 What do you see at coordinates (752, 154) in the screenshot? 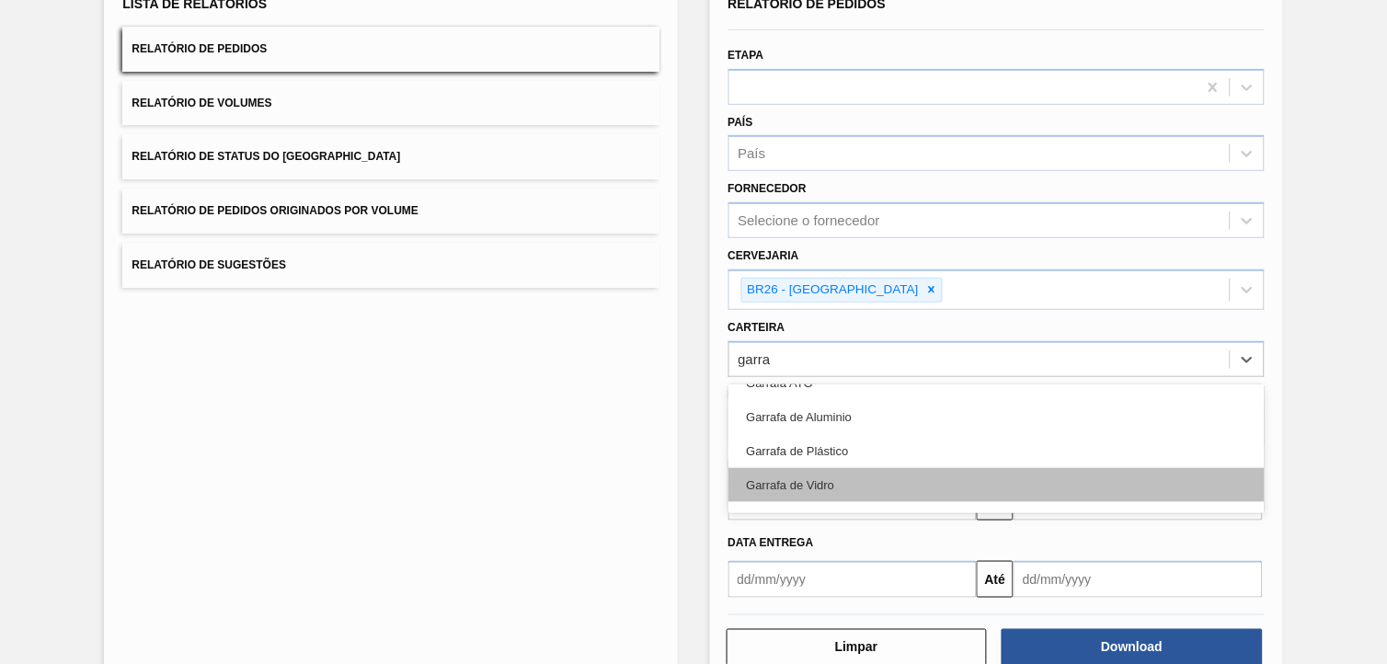
I see `div: País` at bounding box center [752, 154].